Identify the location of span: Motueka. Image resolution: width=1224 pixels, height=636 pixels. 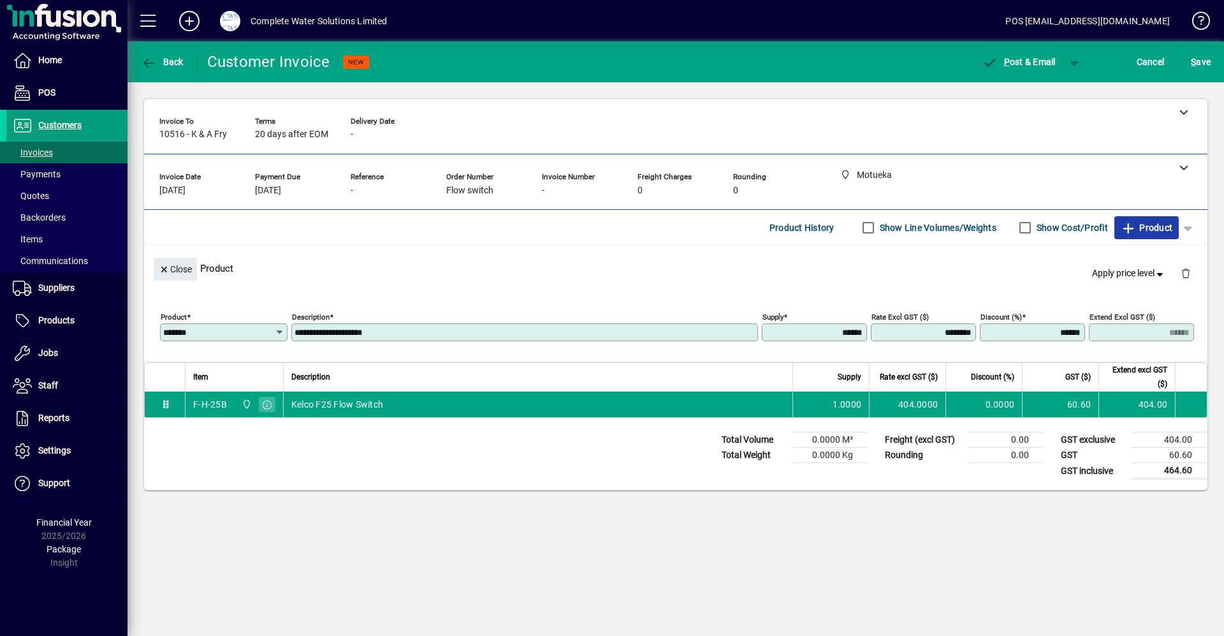
(245, 404).